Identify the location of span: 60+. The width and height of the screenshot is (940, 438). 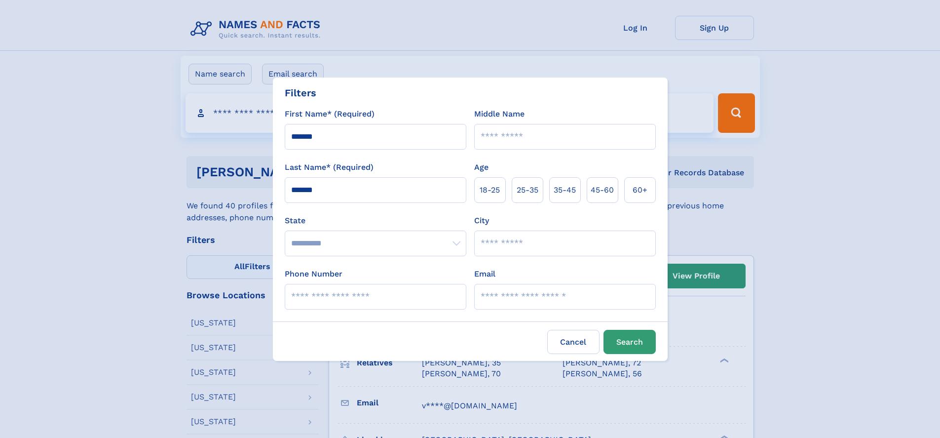
(640, 190).